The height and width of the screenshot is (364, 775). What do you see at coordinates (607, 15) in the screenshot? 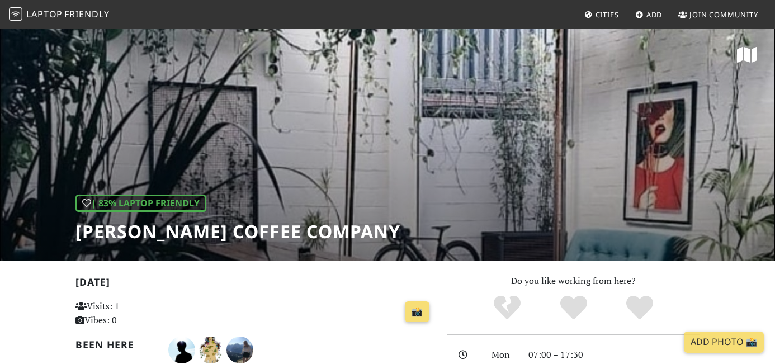
I see `span: Cities` at bounding box center [607, 15].